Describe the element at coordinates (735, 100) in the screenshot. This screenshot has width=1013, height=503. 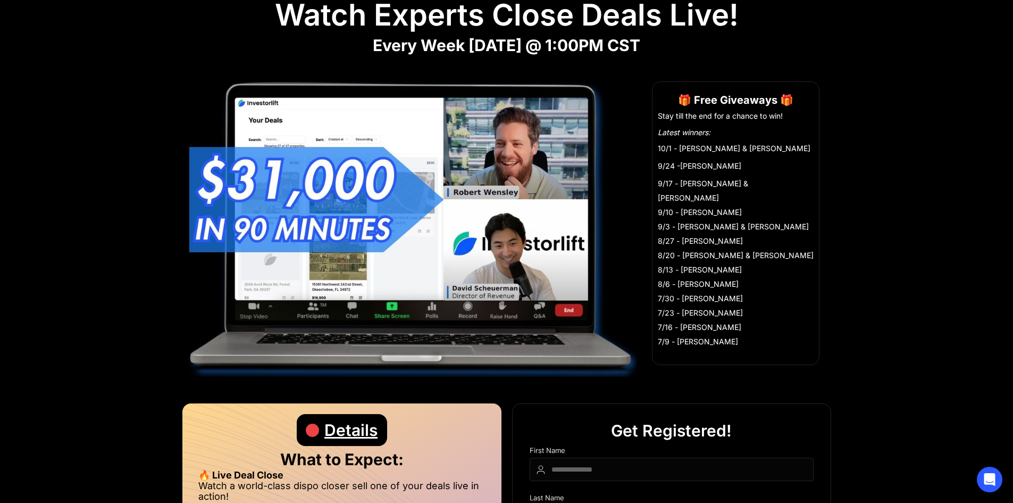
I see `strong: 🎁 Free Giveaways 🎁` at that location.